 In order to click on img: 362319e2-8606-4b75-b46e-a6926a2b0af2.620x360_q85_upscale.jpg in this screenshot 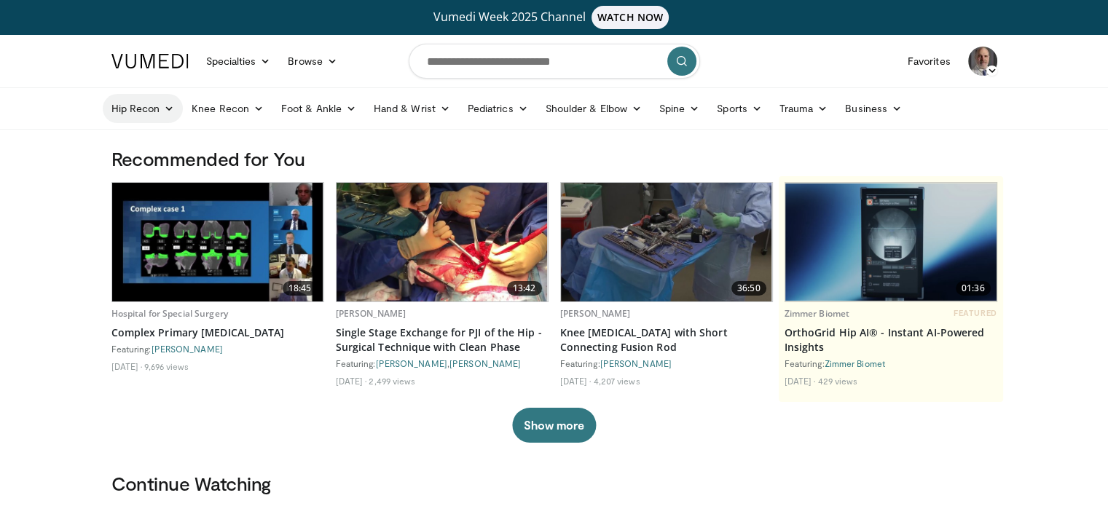, I will do `click(667, 242)`.